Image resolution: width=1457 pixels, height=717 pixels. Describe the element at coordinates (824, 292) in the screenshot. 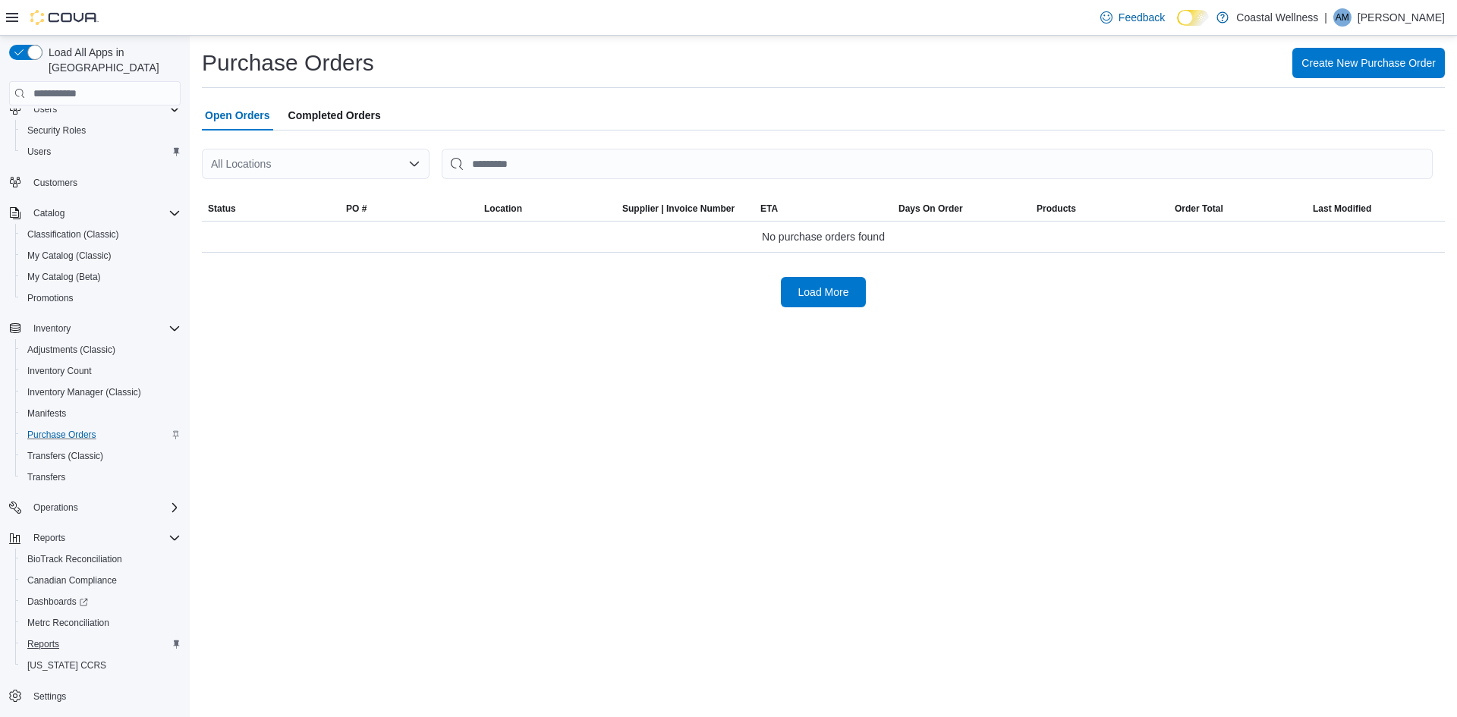

I see `span: Load More` at that location.